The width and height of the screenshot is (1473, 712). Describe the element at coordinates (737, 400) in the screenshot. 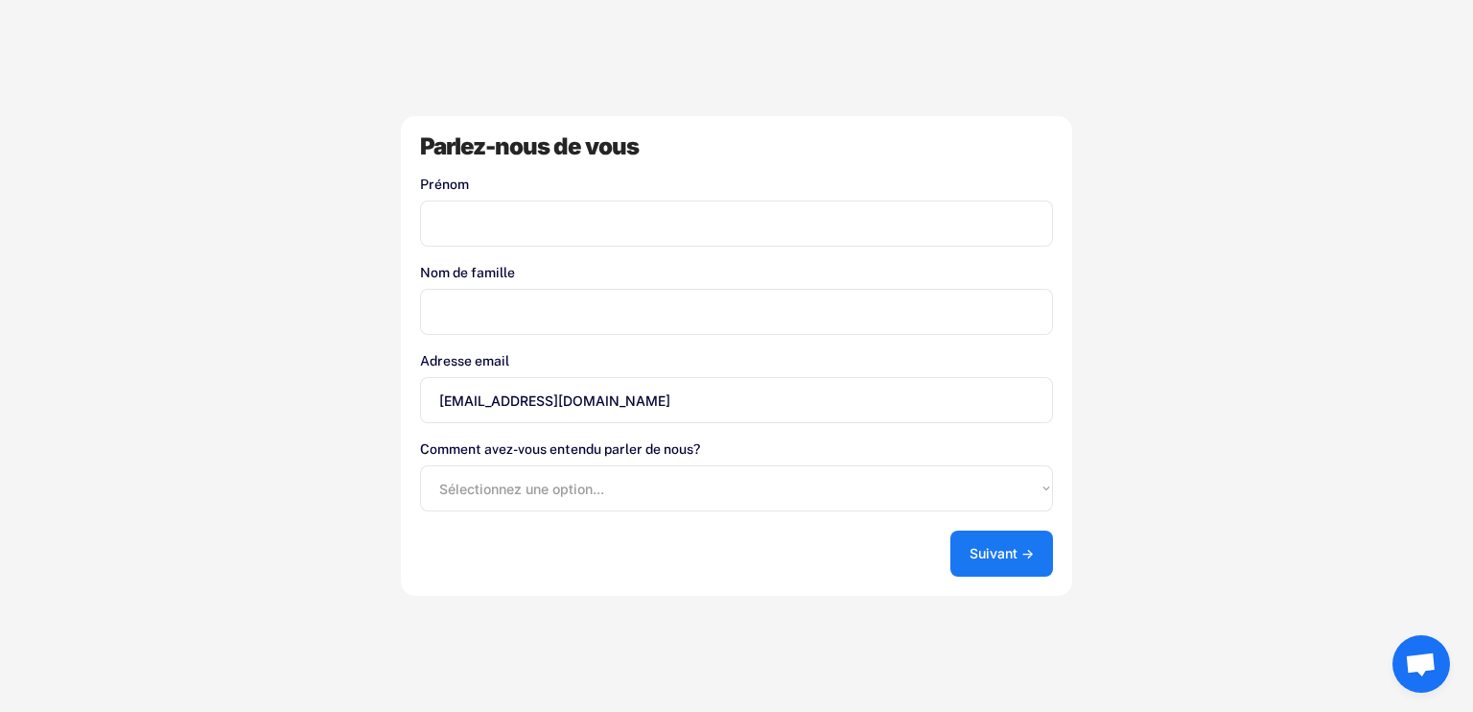

I see `input: Votre adresse e-mail` at that location.